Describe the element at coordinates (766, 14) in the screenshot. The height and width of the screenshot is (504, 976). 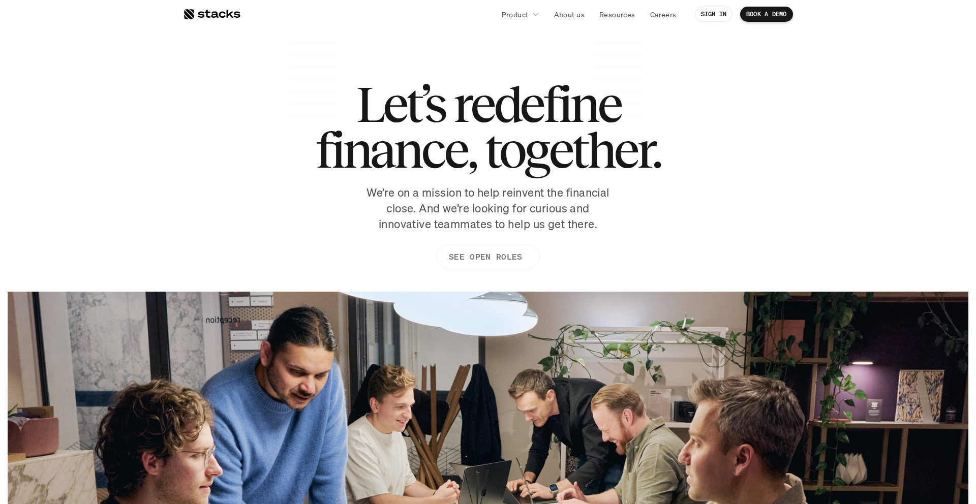
I see `a: BOOK A DEMO` at that location.